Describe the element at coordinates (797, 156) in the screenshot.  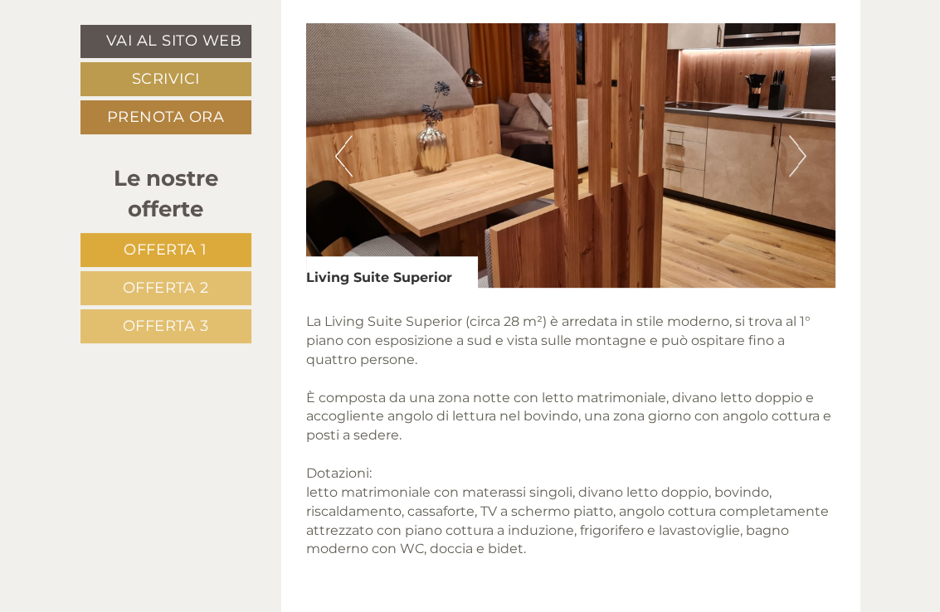
I see `button: Next` at that location.